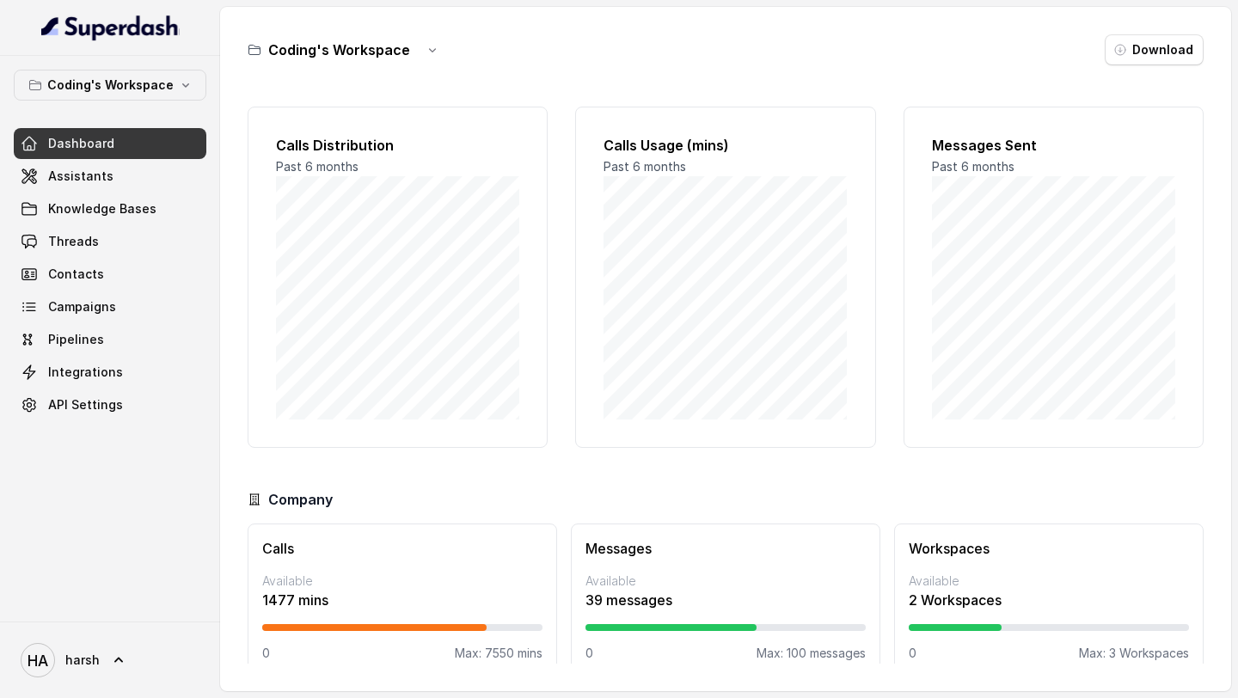 Image resolution: width=1238 pixels, height=698 pixels. What do you see at coordinates (725, 145) in the screenshot?
I see `h2: Calls Usage (mins)` at bounding box center [725, 145].